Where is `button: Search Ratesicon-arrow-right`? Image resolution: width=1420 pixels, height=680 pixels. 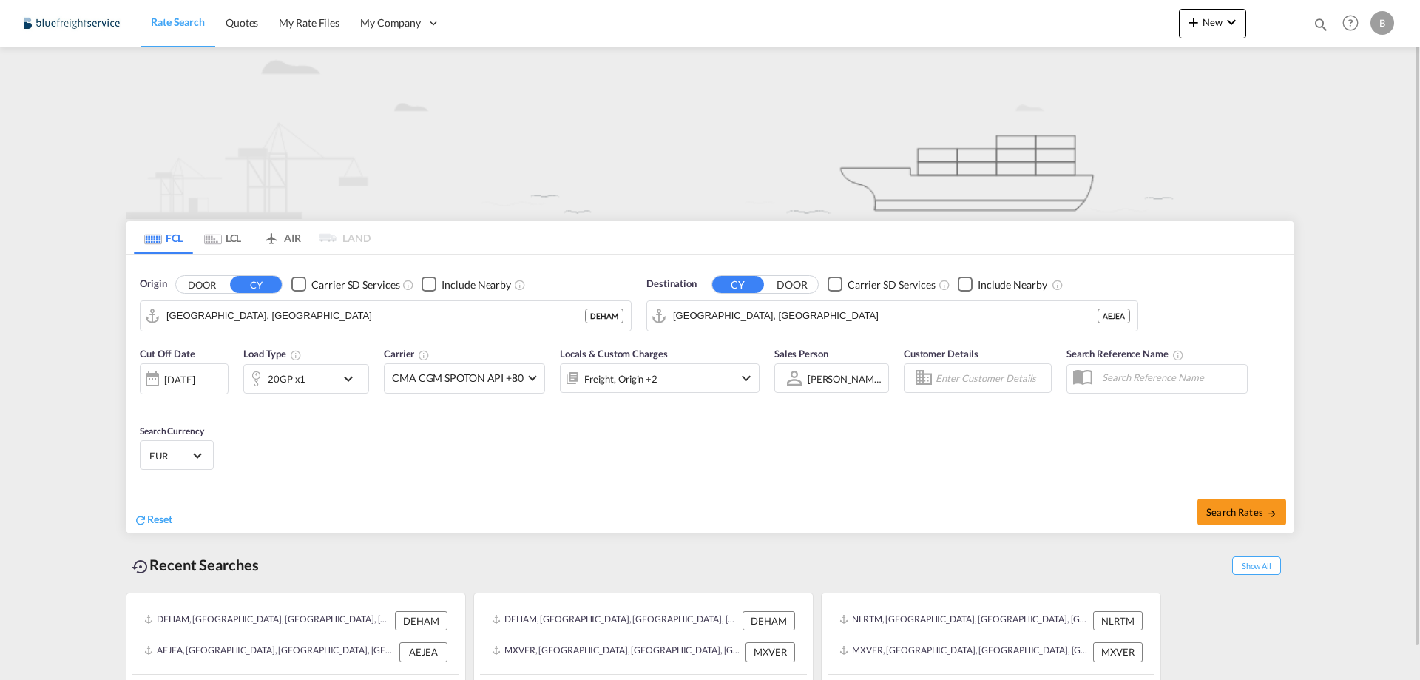
button: Search Ratesicon-arrow-right is located at coordinates (1242, 512).